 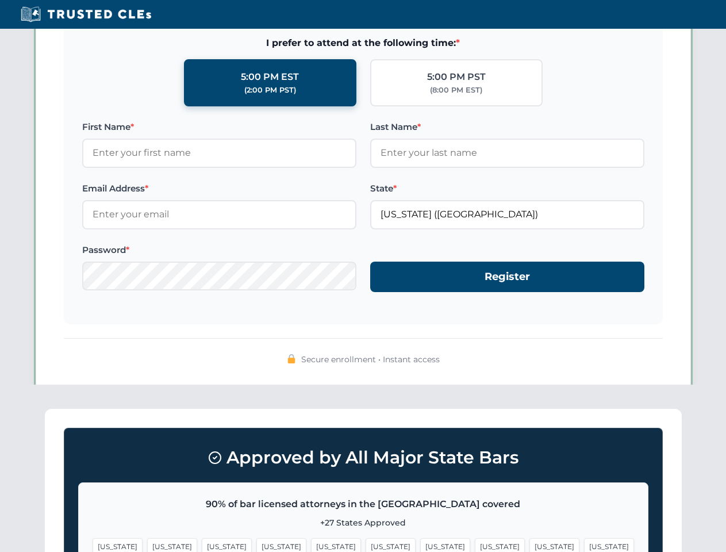 What do you see at coordinates (219, 189) in the screenshot?
I see `label: Email Address` at bounding box center [219, 189].